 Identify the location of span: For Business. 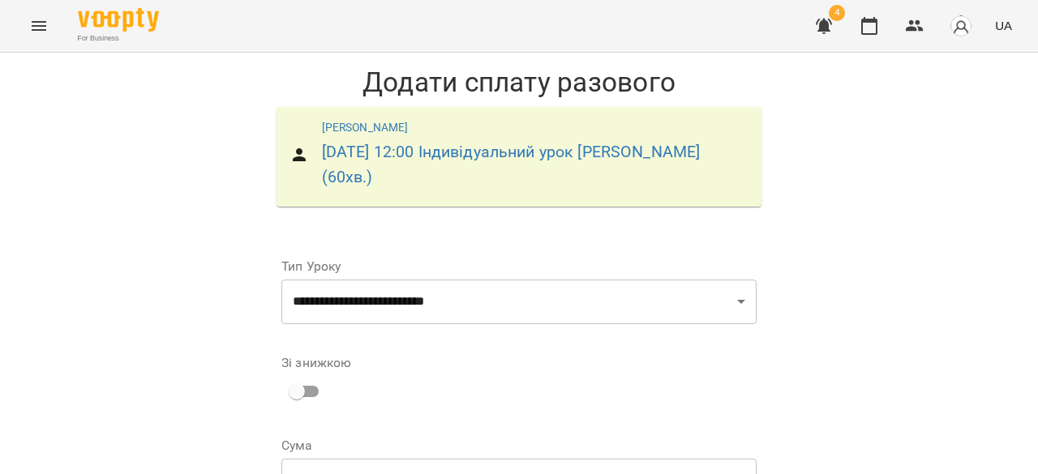
(118, 38).